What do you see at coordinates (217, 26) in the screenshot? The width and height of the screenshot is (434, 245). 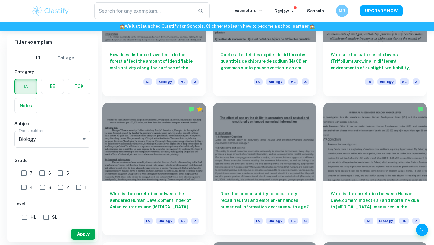 I see `h6: We just launched Clastify for Schools. Click to learn how to become a school partner.` at bounding box center [217, 26].